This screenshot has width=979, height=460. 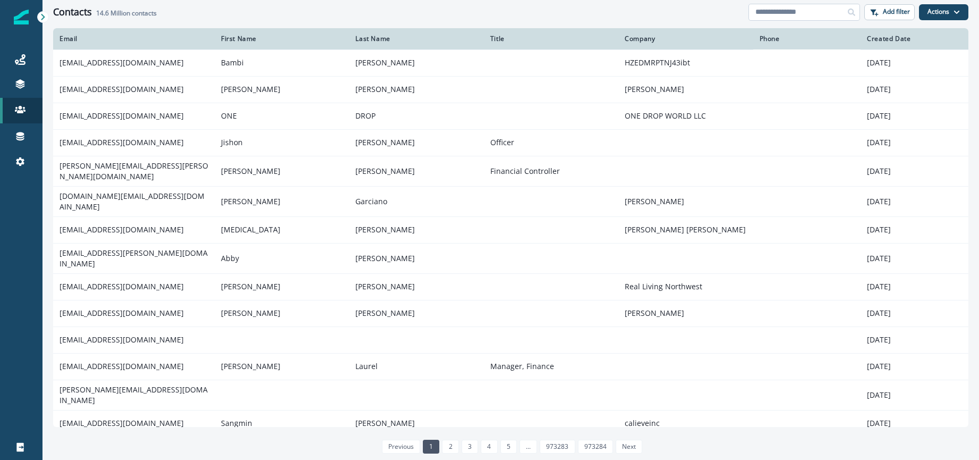 I want to click on div: Created Date, so click(x=914, y=39).